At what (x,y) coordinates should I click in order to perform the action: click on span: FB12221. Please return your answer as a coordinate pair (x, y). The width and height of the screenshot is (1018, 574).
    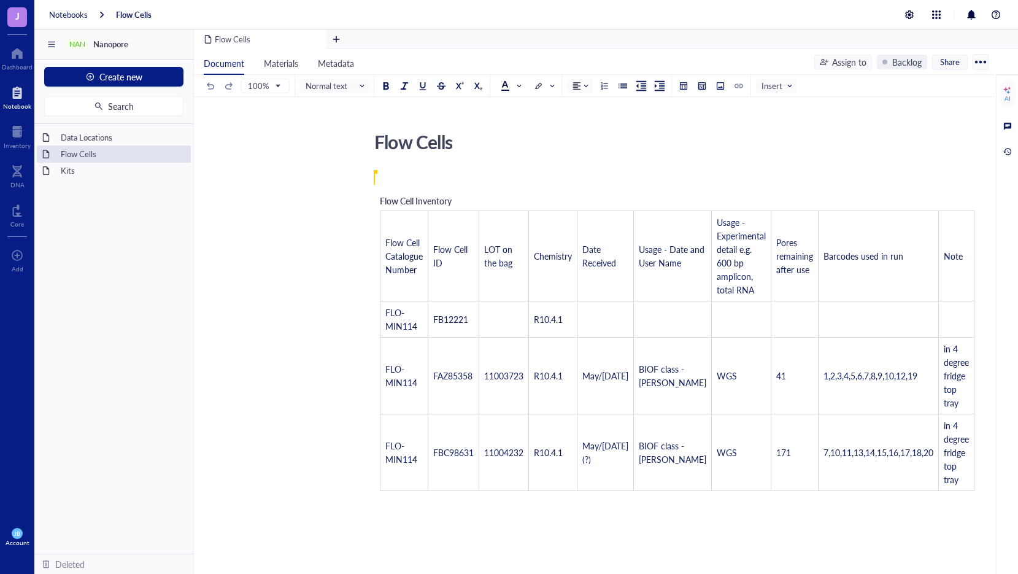
    Looking at the image, I should click on (450, 319).